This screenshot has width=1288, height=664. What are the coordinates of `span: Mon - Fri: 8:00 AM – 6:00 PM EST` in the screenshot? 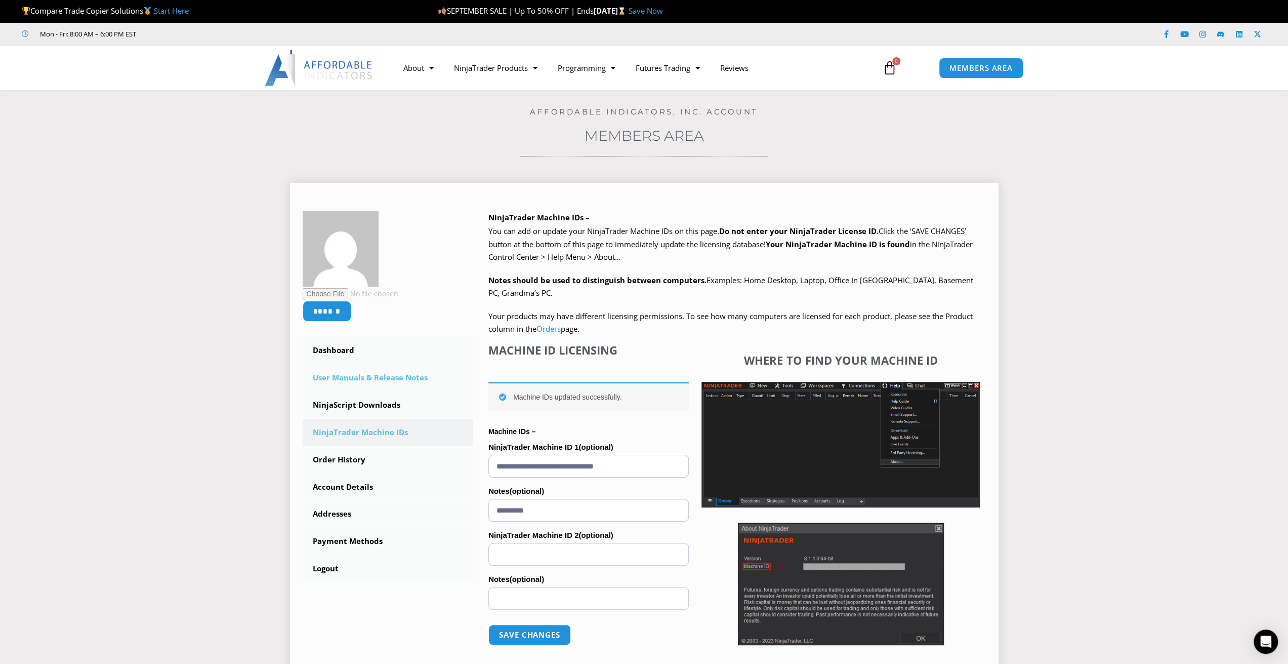 It's located at (87, 34).